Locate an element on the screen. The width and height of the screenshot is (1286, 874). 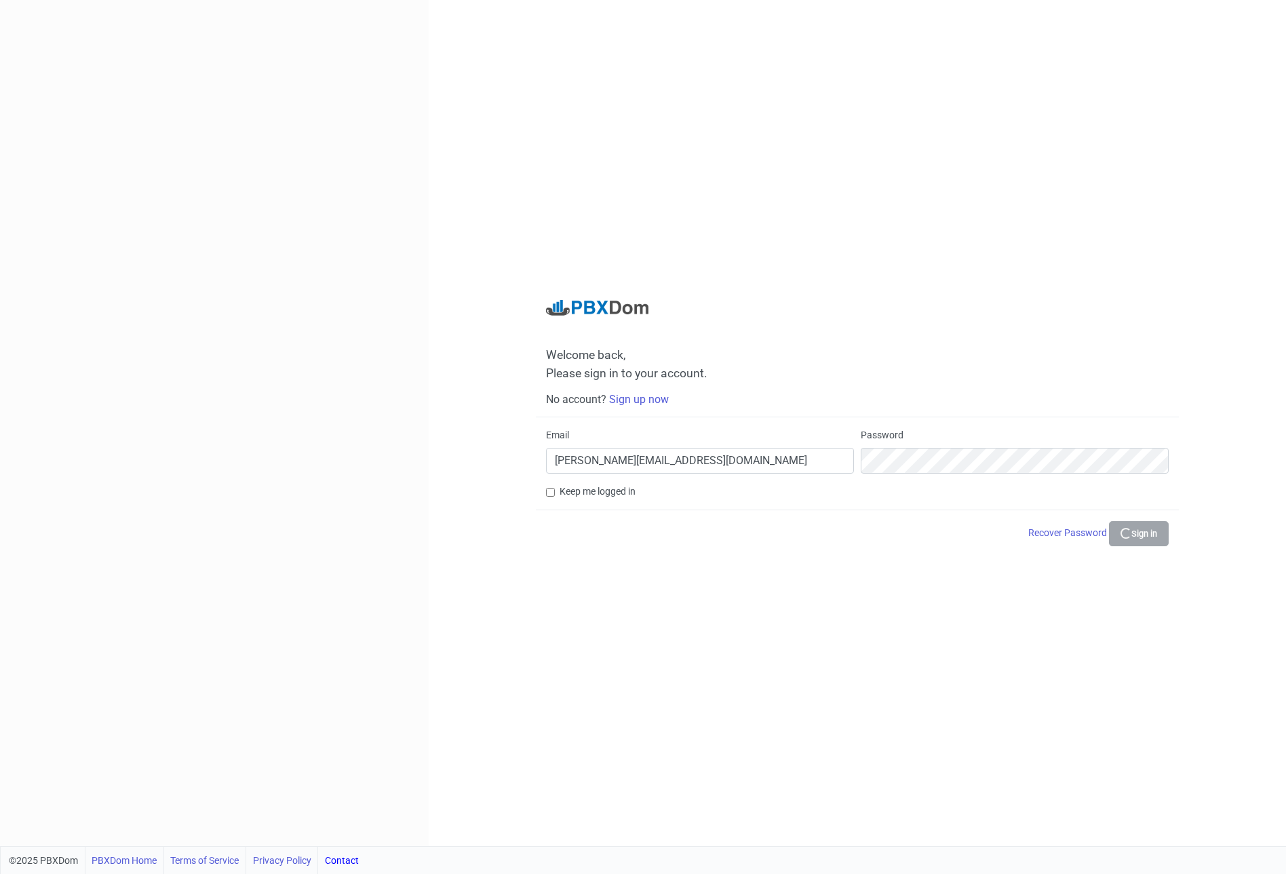
div: ©2025 PBXDom is located at coordinates (184, 860).